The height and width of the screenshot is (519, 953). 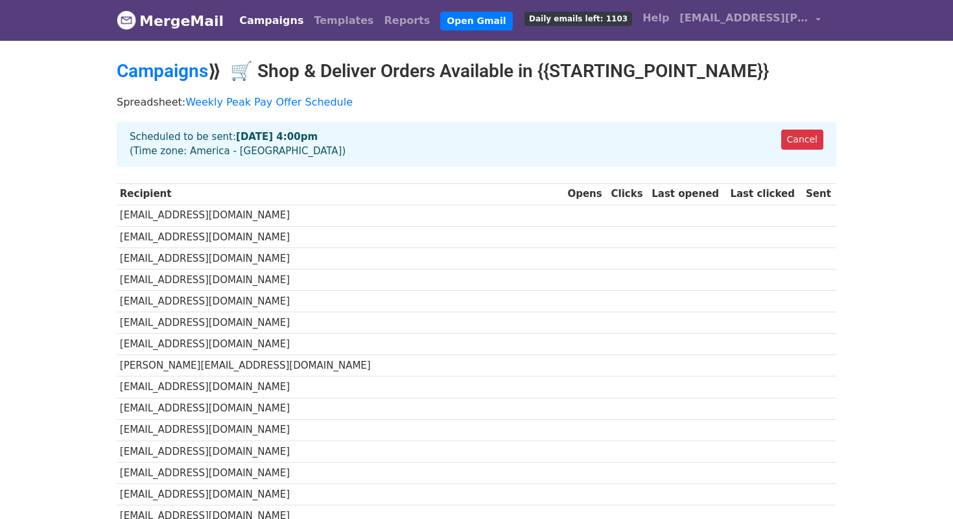 What do you see at coordinates (578, 18) in the screenshot?
I see `a: Daily emails left: 1103` at bounding box center [578, 18].